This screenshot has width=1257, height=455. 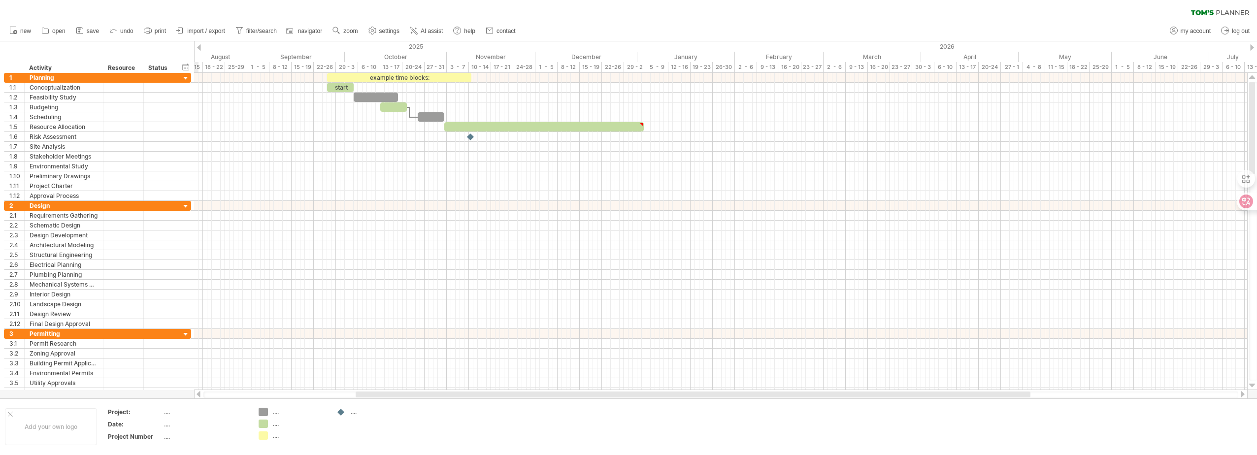 What do you see at coordinates (64, 383) in the screenshot?
I see `div: Utility Approvals` at bounding box center [64, 383].